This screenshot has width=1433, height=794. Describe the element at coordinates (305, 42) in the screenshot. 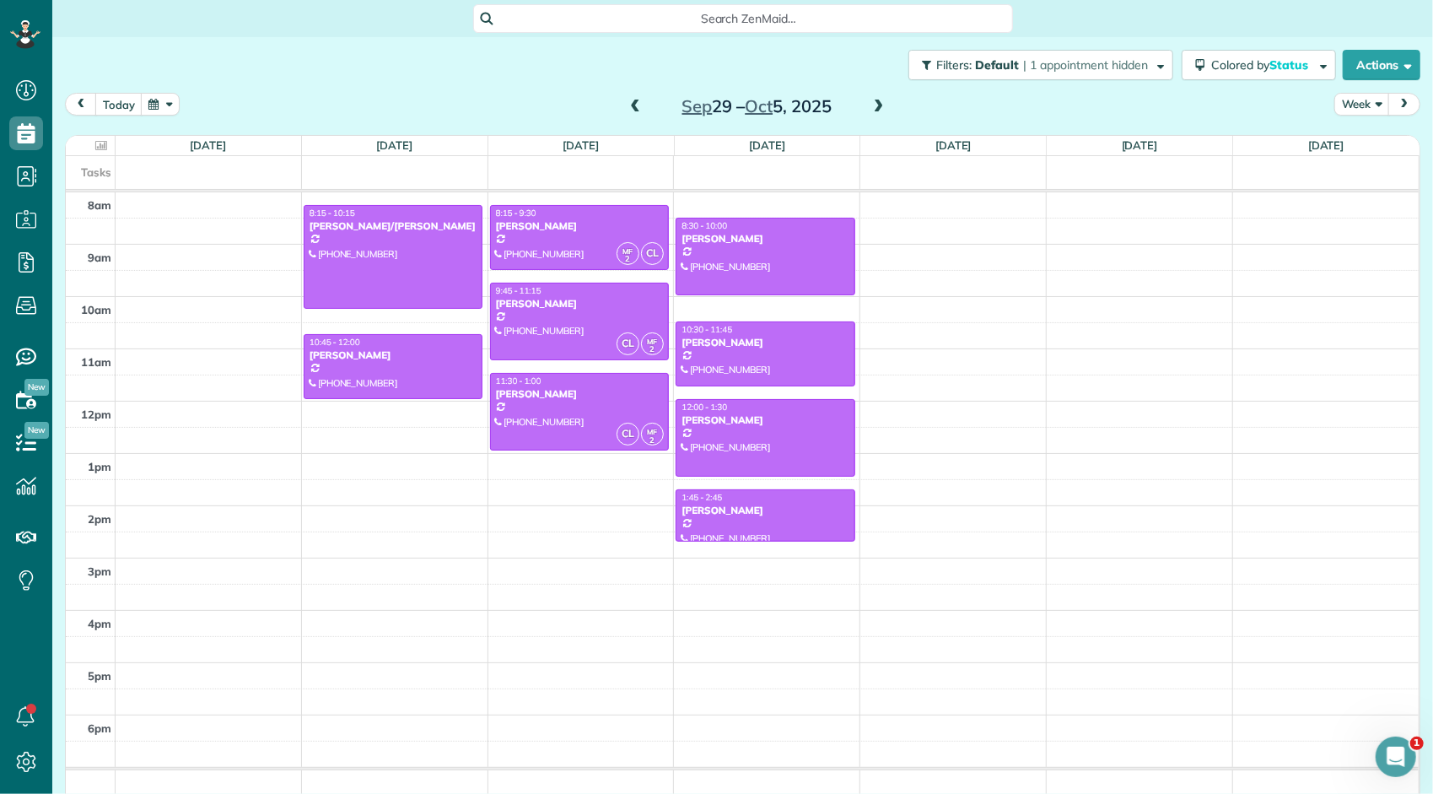

I see `div: Close` at that location.